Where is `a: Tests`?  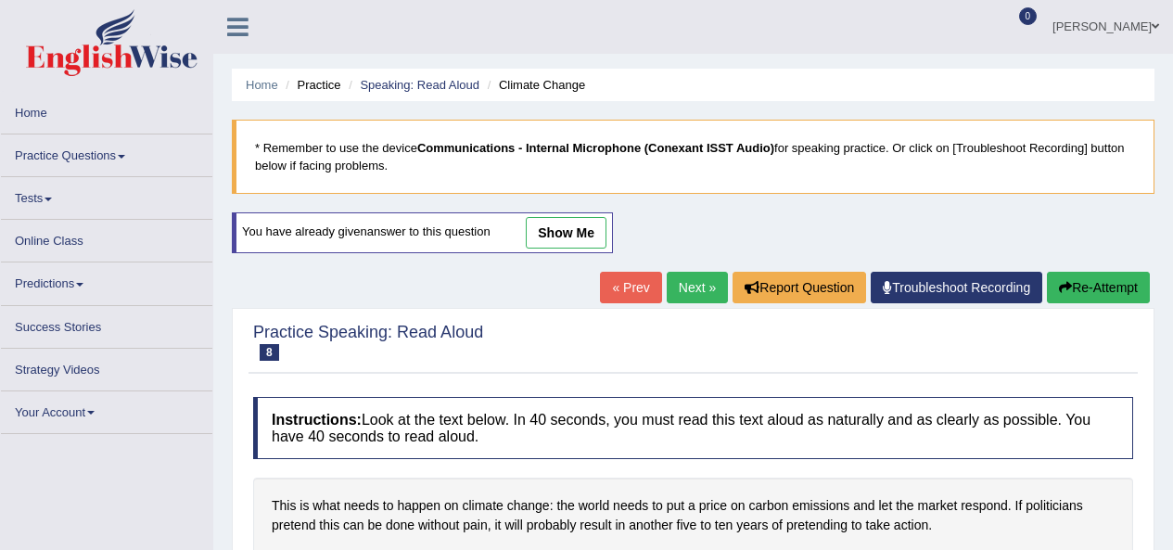 a: Tests is located at coordinates (107, 195).